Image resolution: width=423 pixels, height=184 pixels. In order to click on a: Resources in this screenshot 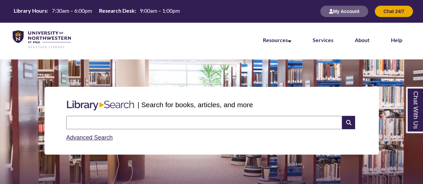, I will do `click(277, 40)`.